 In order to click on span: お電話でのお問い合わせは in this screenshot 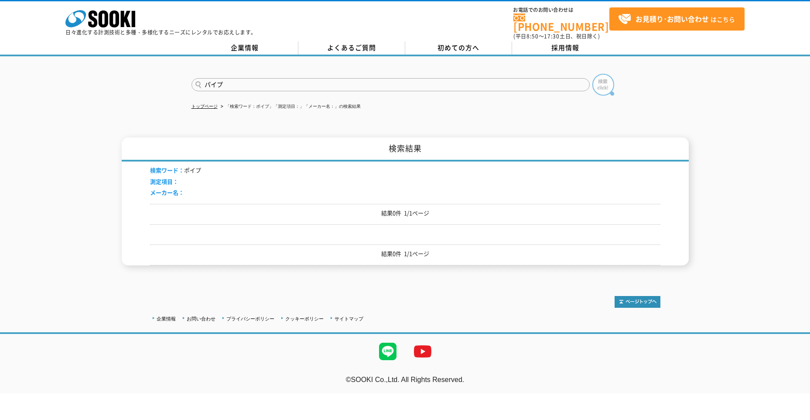, I will do `click(562, 10)`.